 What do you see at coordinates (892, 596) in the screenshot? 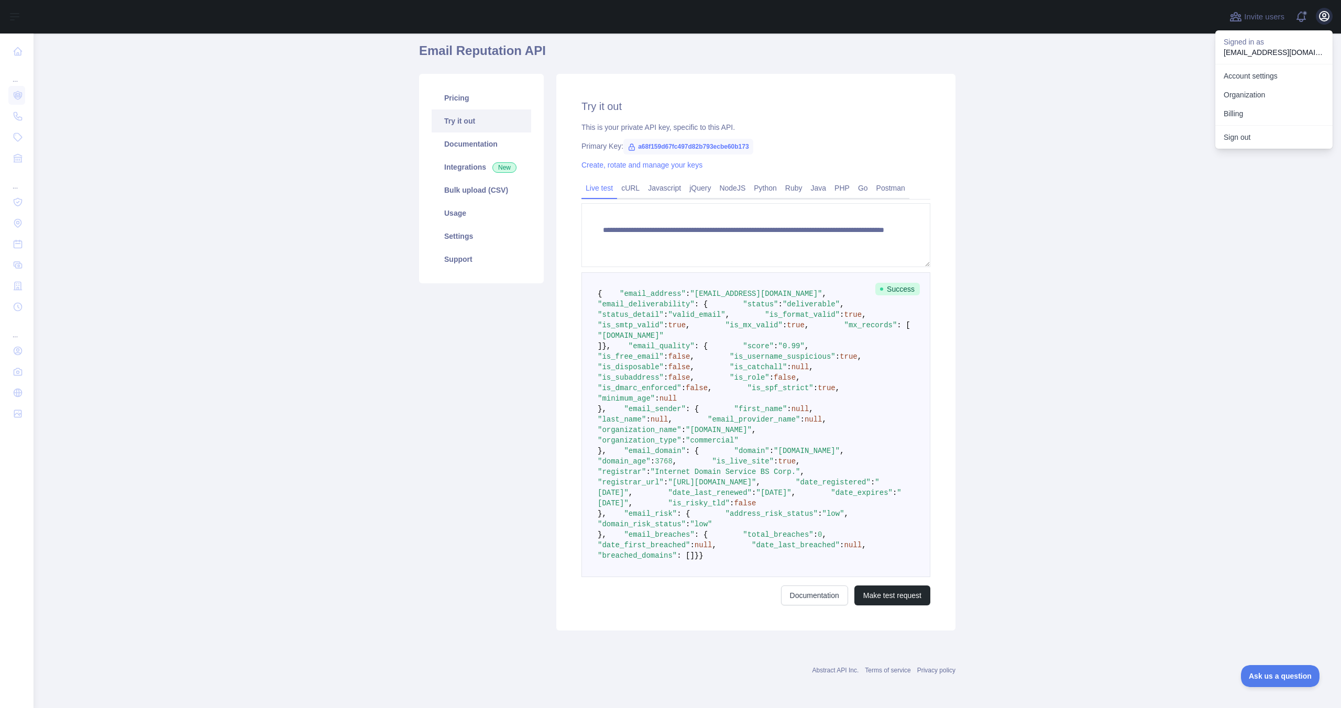
I see `button: Make test request` at bounding box center [892, 596].